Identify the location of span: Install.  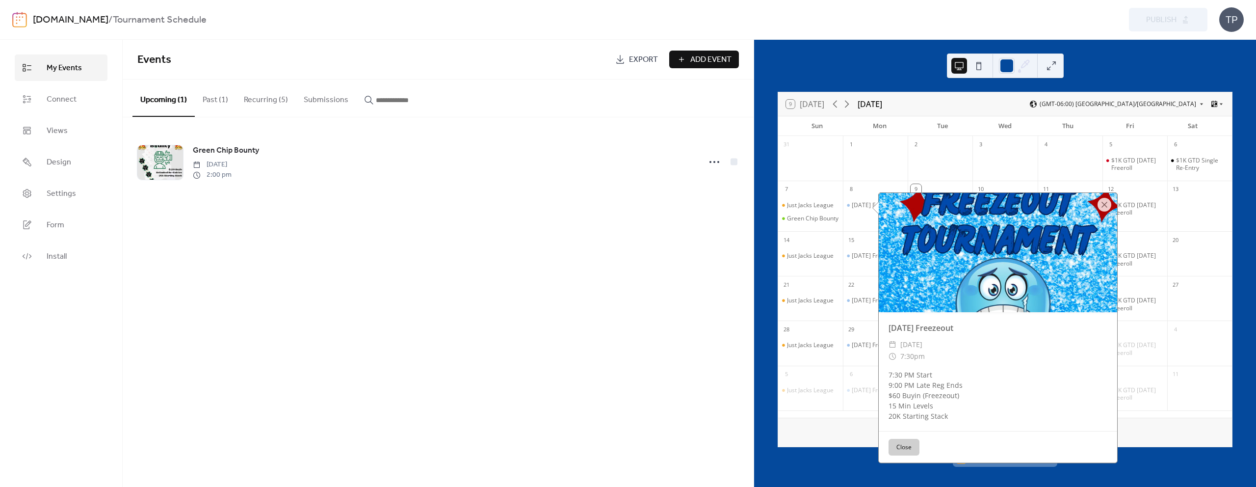
(56, 257).